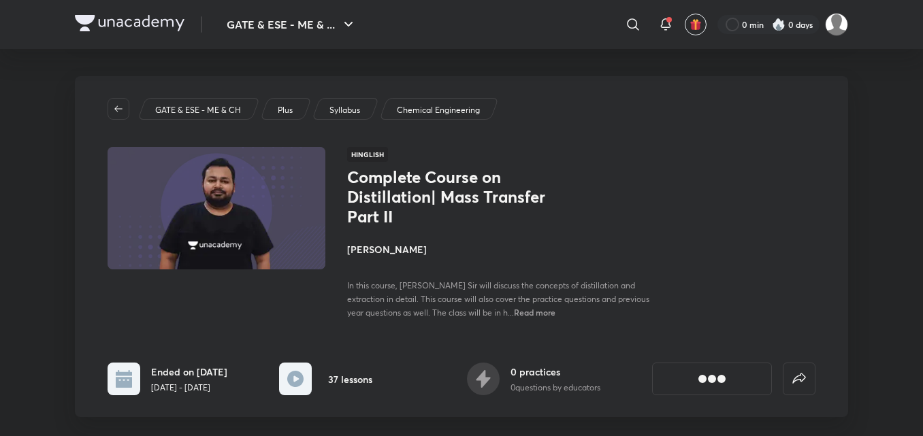 This screenshot has height=436, width=923. What do you see at coordinates (712, 379) in the screenshot?
I see `button: [object Object]` at bounding box center [712, 379].